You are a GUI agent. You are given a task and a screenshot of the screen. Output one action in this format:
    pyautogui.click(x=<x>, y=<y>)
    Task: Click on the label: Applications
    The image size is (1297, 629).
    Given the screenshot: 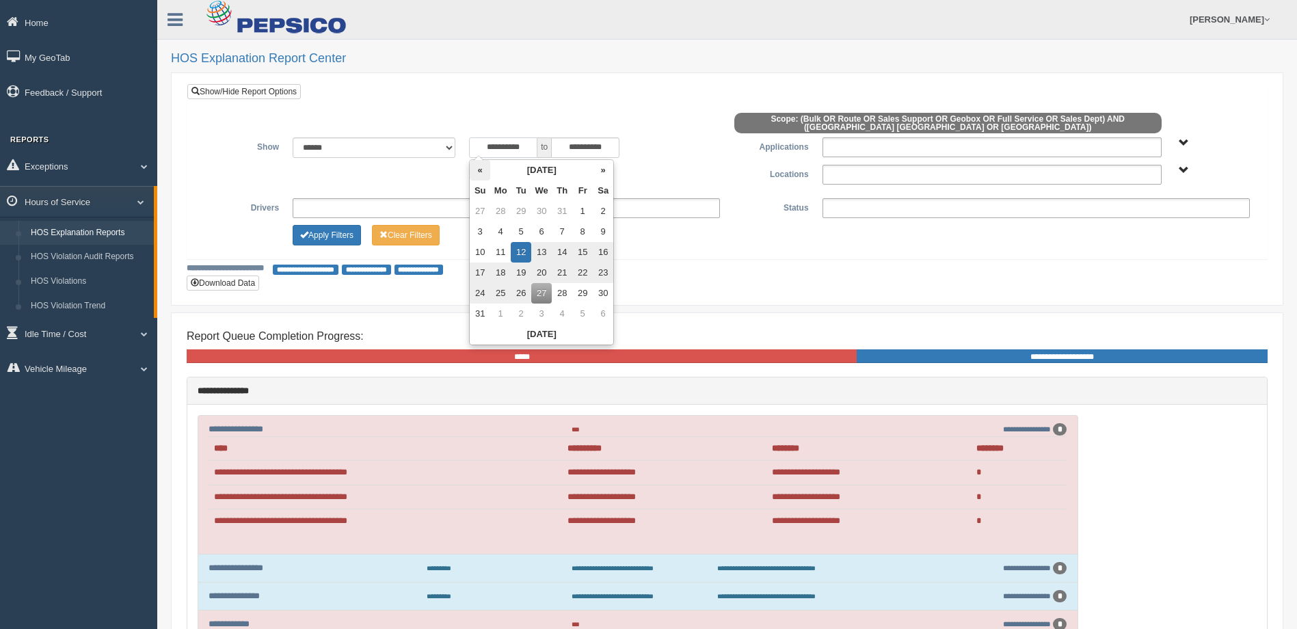 What is the action you would take?
    pyautogui.click(x=771, y=146)
    